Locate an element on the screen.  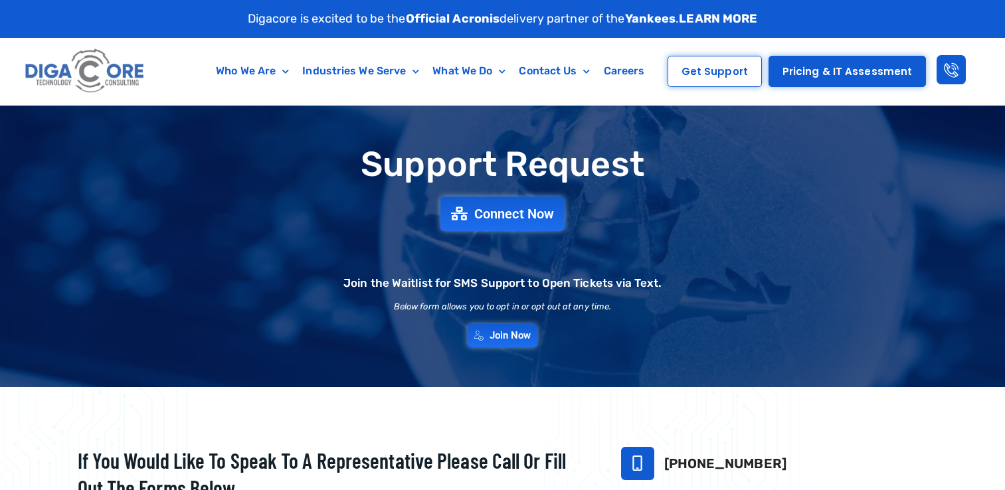
a: Connect Now is located at coordinates (502, 214).